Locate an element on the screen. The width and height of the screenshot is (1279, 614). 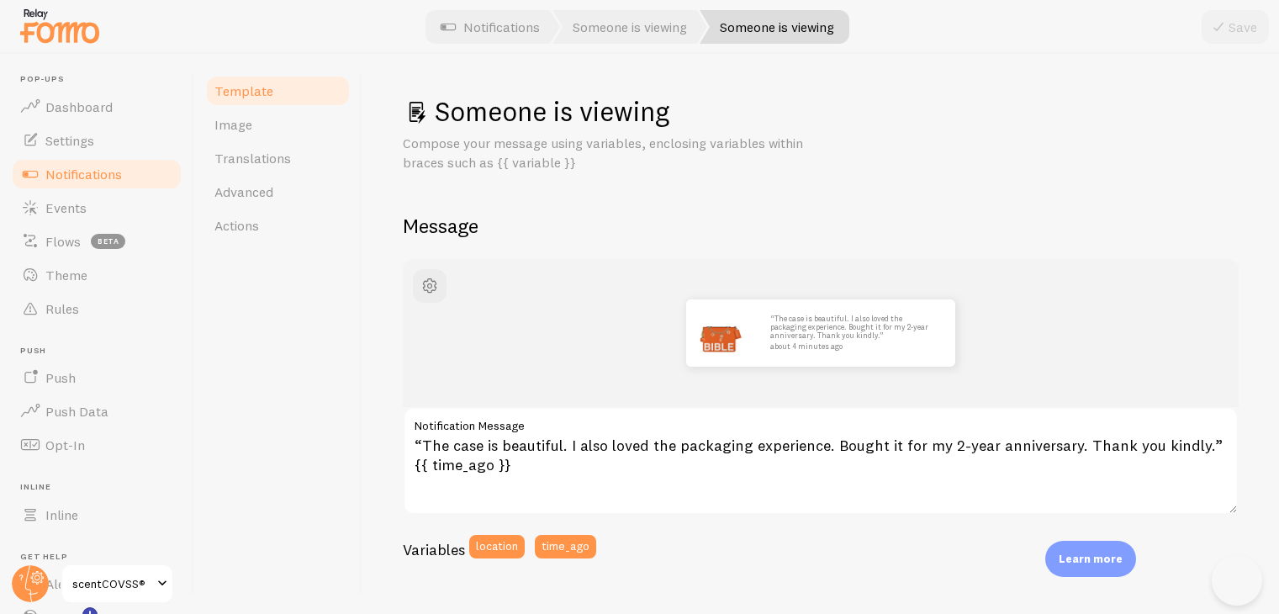
h2: Message is located at coordinates (821, 225).